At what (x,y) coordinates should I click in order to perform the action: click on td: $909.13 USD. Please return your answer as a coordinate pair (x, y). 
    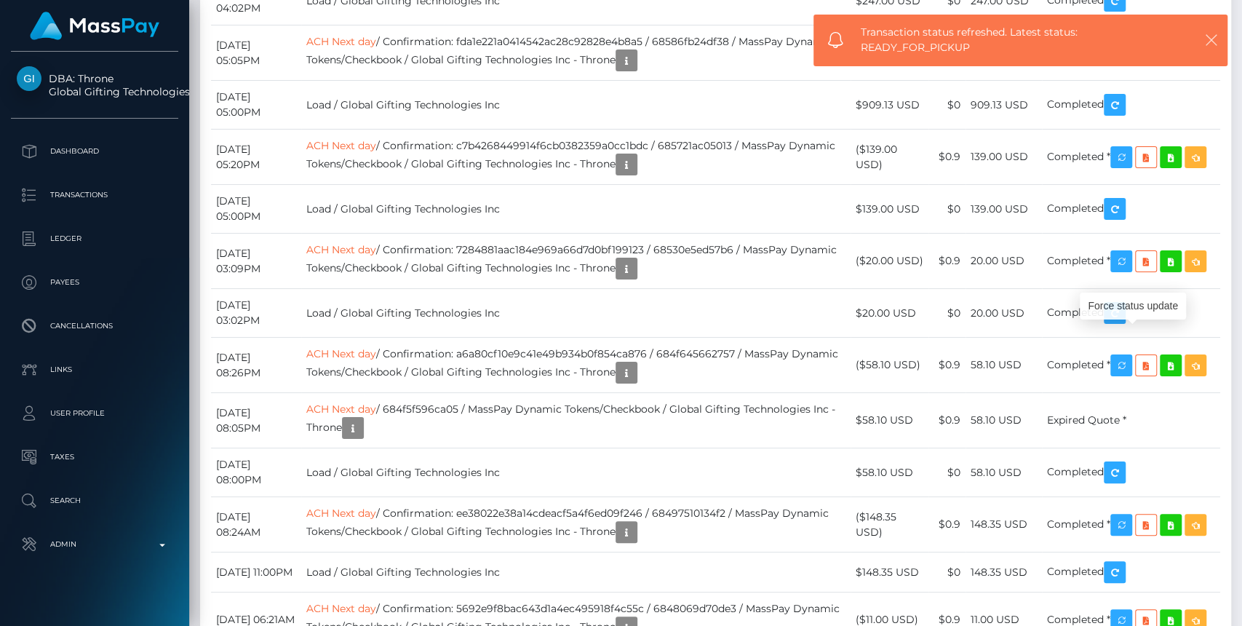
    Looking at the image, I should click on (889, 105).